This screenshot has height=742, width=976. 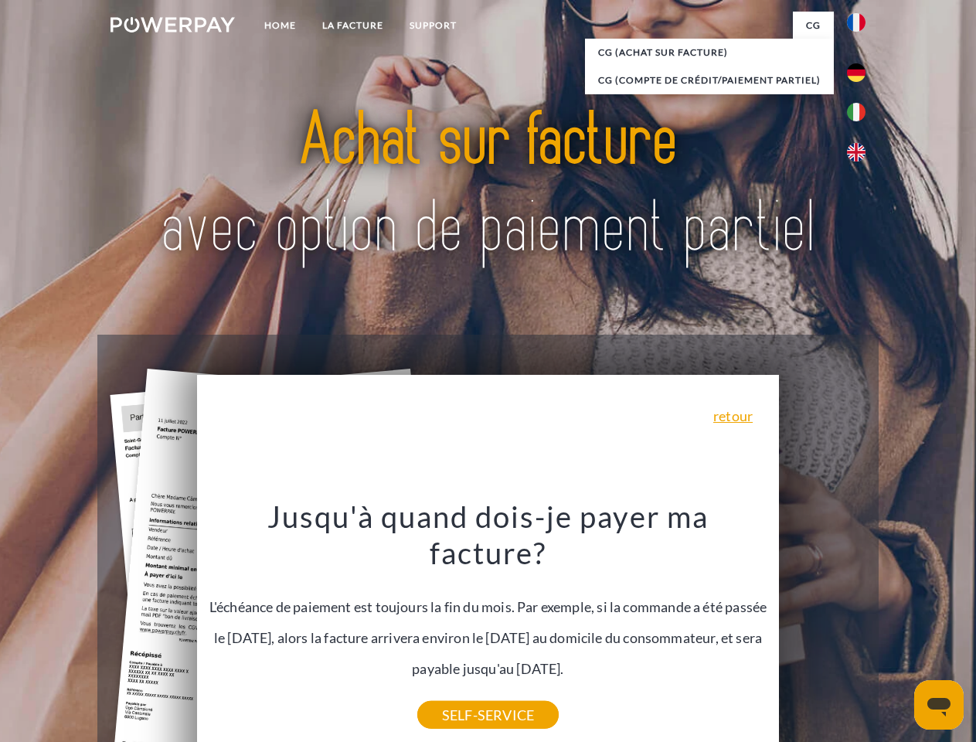 What do you see at coordinates (856, 73) in the screenshot?
I see `img: de` at bounding box center [856, 73].